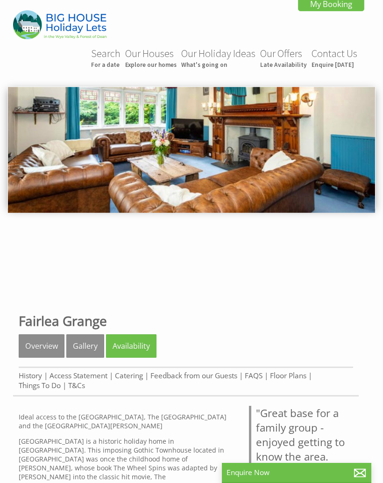 Image resolution: width=383 pixels, height=483 pixels. I want to click on span: Fairlea Grange, so click(63, 320).